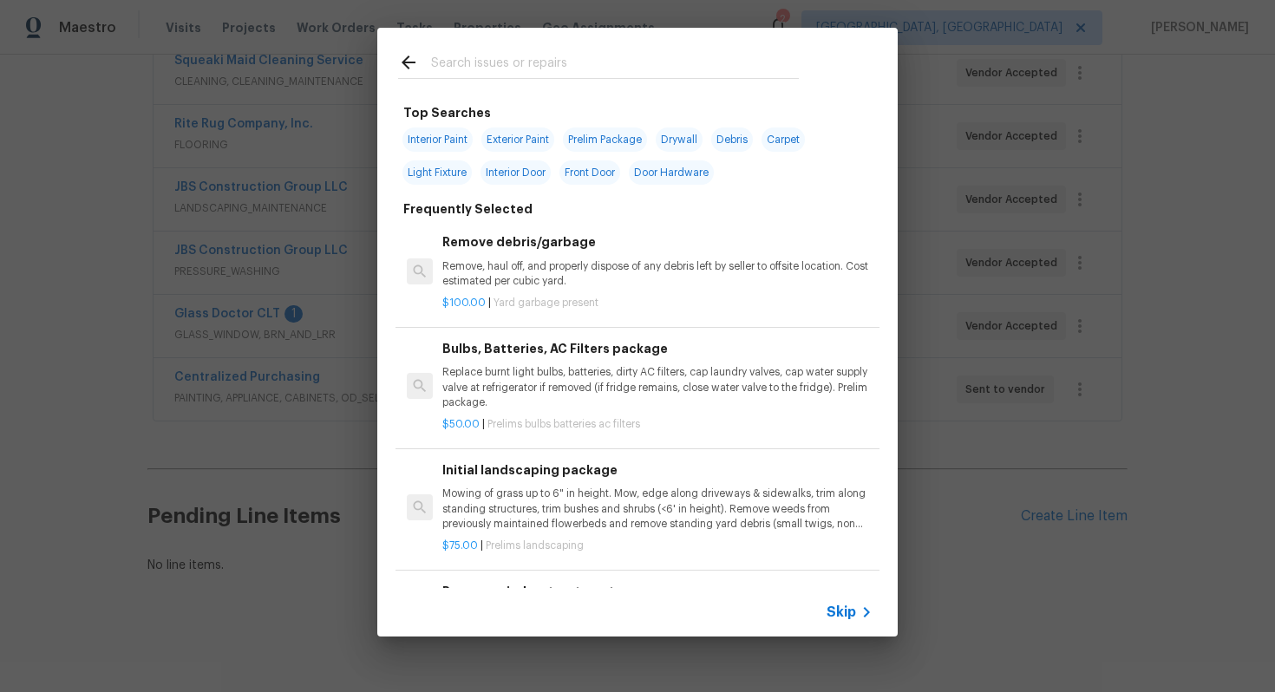  What do you see at coordinates (671, 173) in the screenshot?
I see `span: Door Hardware` at bounding box center [671, 173].